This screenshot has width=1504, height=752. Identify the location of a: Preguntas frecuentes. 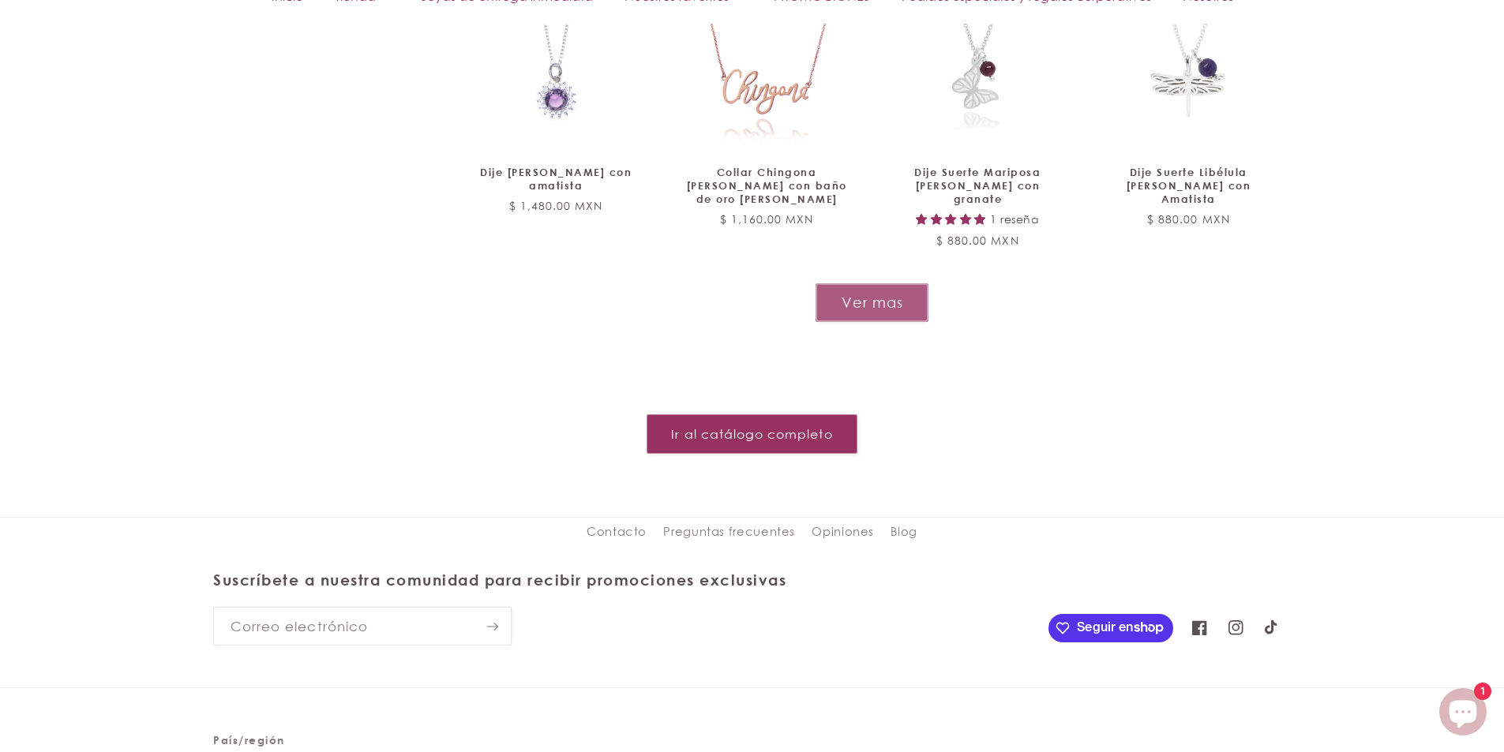
(729, 532).